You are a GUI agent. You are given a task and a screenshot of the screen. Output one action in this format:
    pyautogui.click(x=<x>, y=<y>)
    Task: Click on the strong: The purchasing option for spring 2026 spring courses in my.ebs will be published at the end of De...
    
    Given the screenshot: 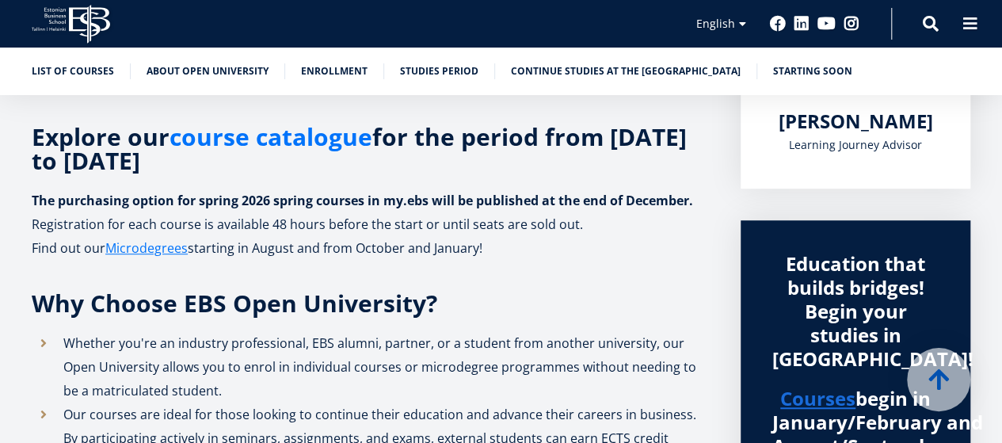 What is the action you would take?
    pyautogui.click(x=362, y=200)
    